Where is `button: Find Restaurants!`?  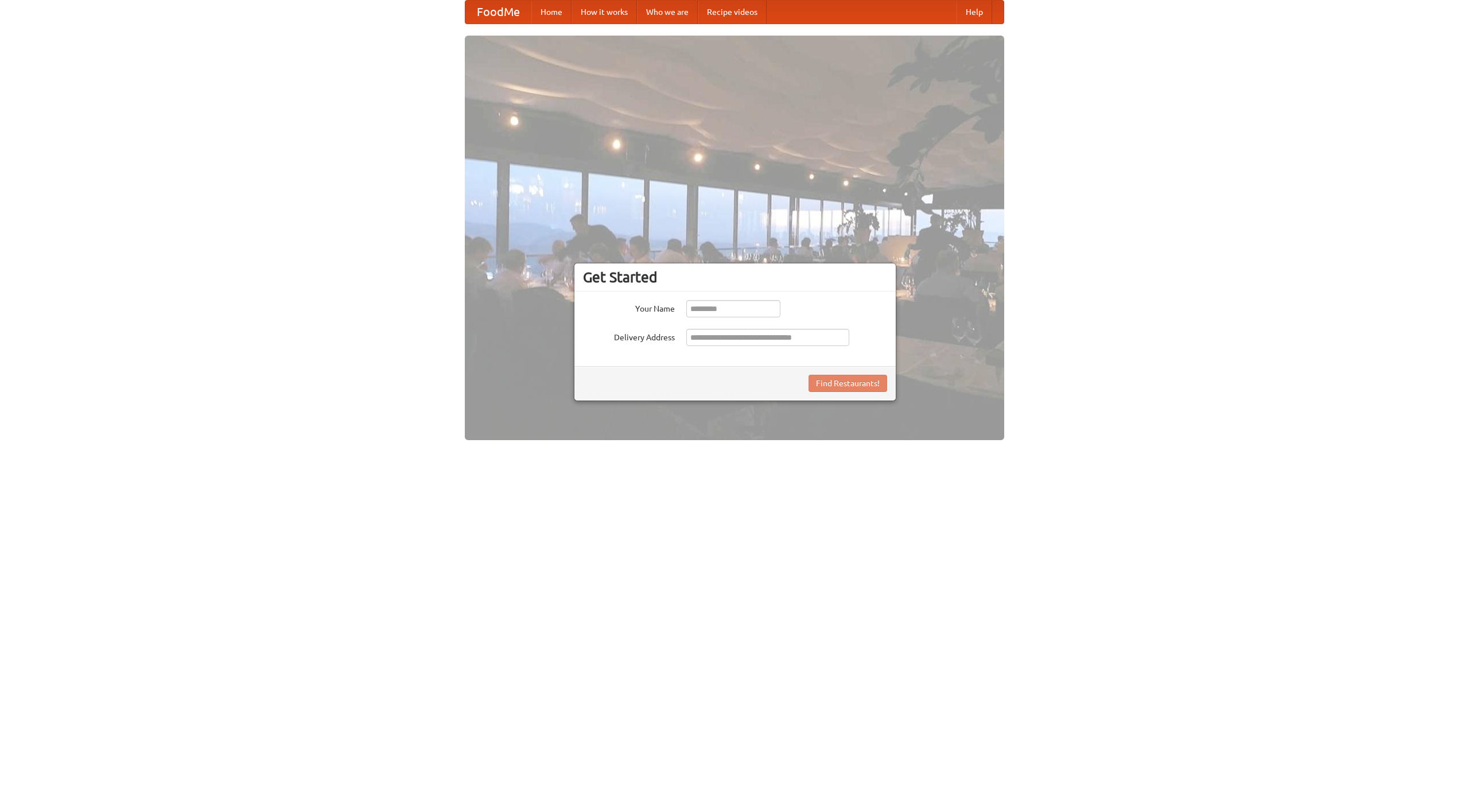
button: Find Restaurants! is located at coordinates (847, 384).